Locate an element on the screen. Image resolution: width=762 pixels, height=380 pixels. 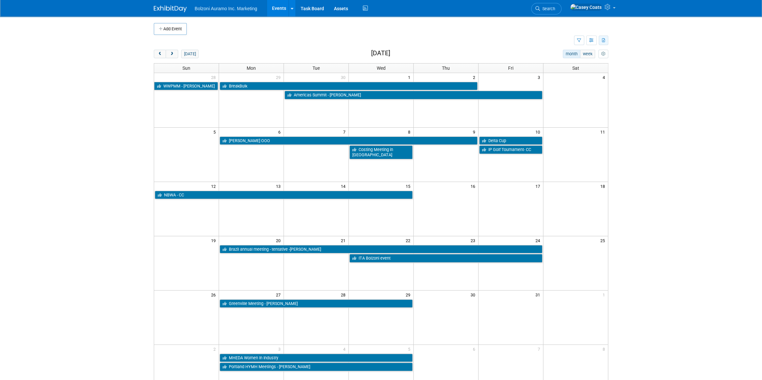
button: next is located at coordinates (172, 54).